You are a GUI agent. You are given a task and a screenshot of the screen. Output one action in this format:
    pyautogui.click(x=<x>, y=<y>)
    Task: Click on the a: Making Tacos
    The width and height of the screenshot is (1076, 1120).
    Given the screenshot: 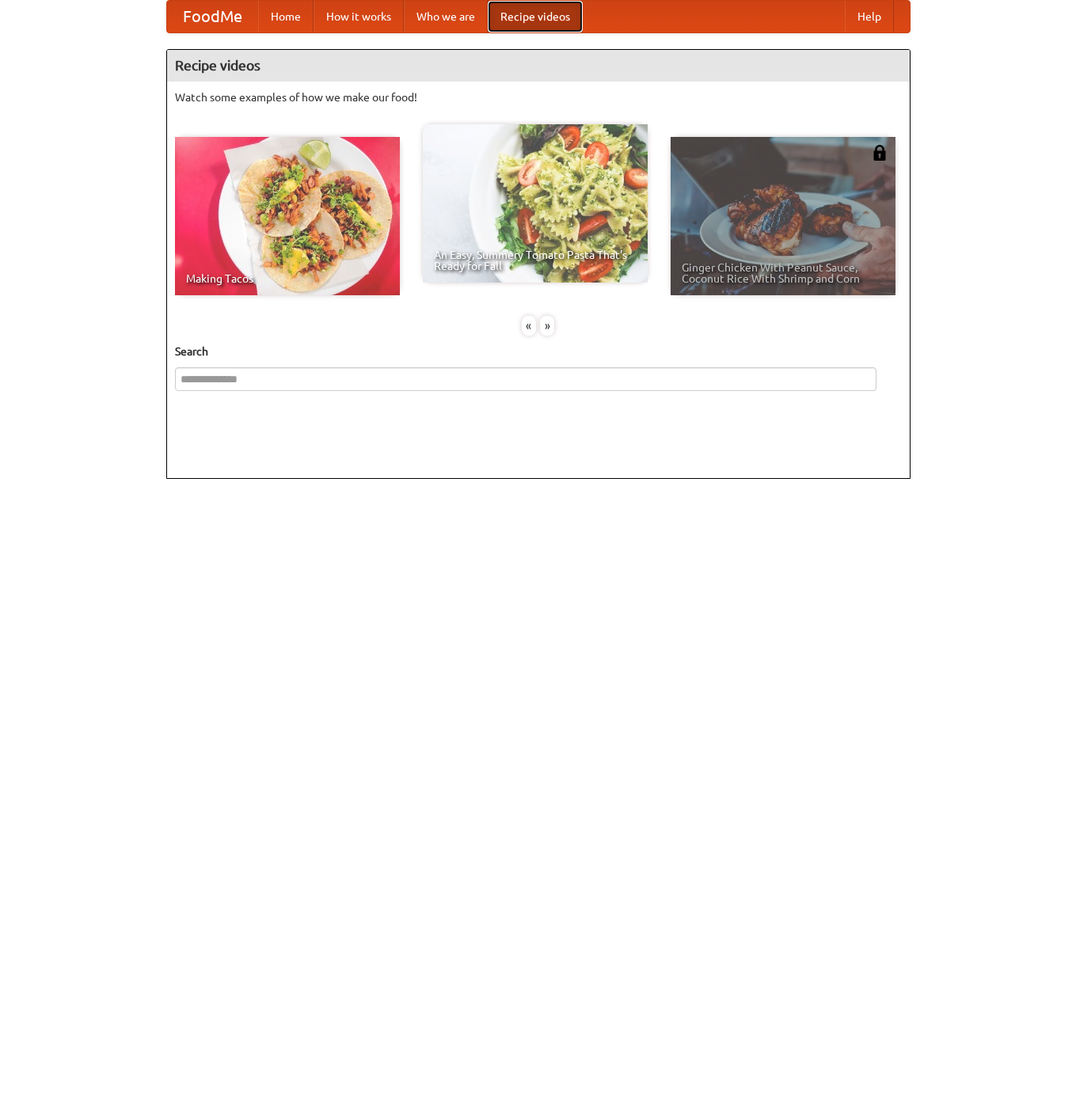 What is the action you would take?
    pyautogui.click(x=287, y=216)
    